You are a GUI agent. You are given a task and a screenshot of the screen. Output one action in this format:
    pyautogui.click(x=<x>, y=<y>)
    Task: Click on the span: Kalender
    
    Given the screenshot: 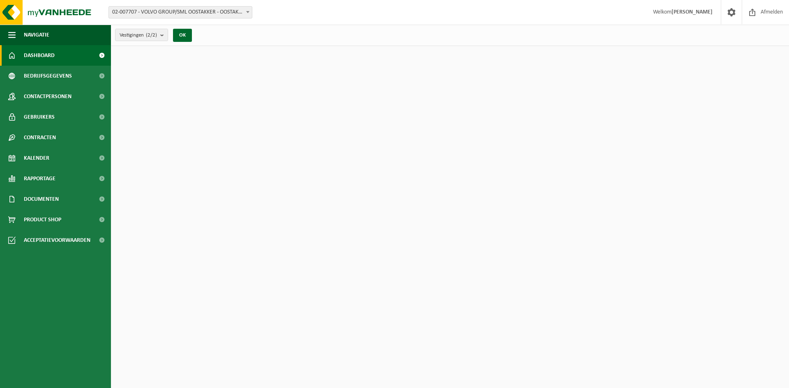 What is the action you would take?
    pyautogui.click(x=37, y=158)
    